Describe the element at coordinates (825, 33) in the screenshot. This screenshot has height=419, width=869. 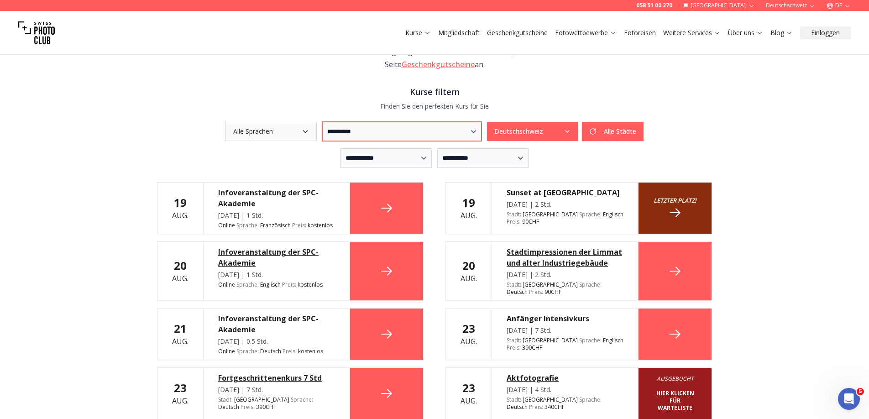
I see `button: Einloggen` at that location.